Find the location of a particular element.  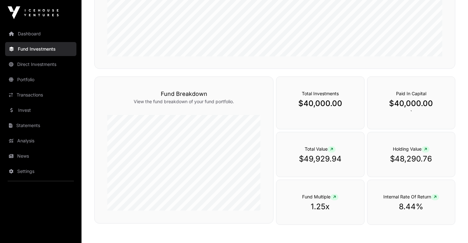

p: 8.44% is located at coordinates (411, 207).